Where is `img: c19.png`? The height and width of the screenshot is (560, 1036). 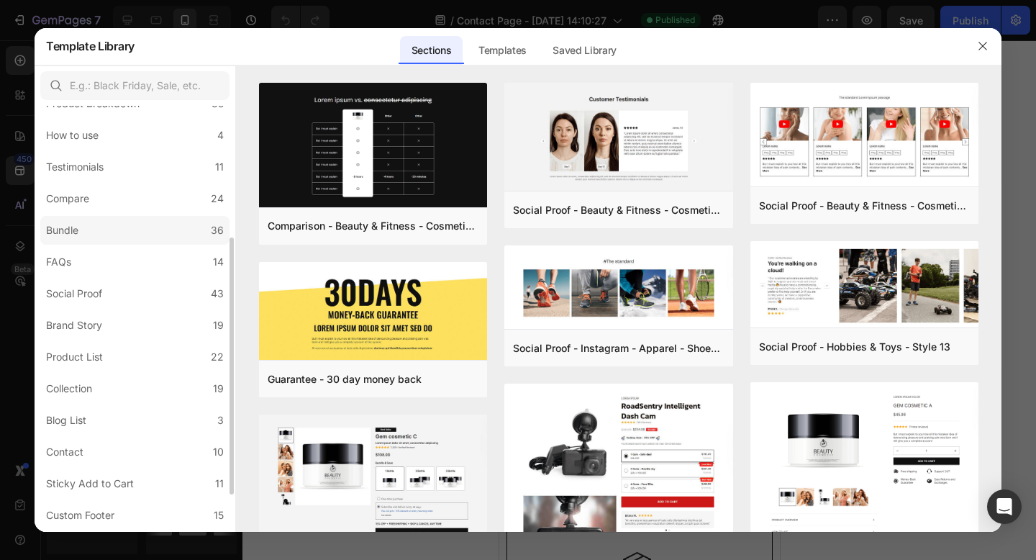 img: c19.png is located at coordinates (373, 146).